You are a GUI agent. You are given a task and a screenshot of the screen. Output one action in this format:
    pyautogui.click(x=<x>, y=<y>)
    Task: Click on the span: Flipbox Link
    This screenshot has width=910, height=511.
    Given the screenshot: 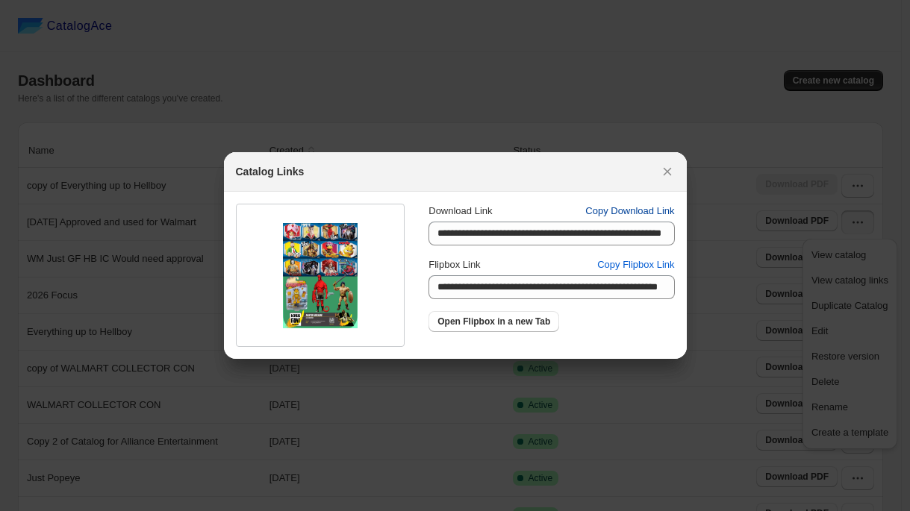 What is the action you would take?
    pyautogui.click(x=454, y=264)
    